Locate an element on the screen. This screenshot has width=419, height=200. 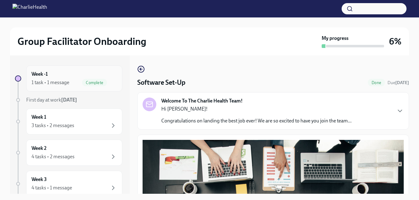
span: Done is located at coordinates (376, 83).